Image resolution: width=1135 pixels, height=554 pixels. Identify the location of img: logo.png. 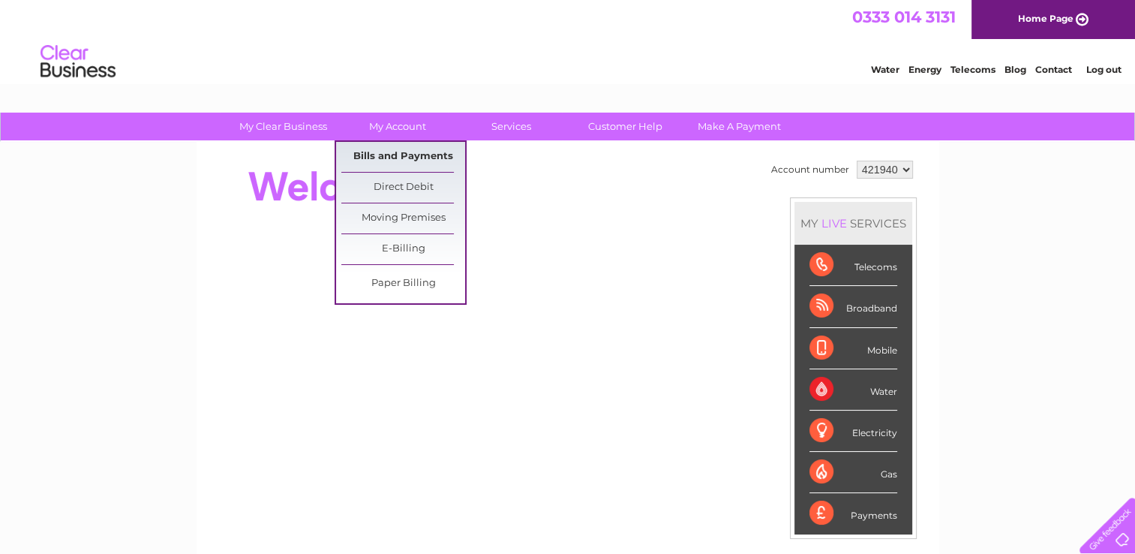
(78, 62).